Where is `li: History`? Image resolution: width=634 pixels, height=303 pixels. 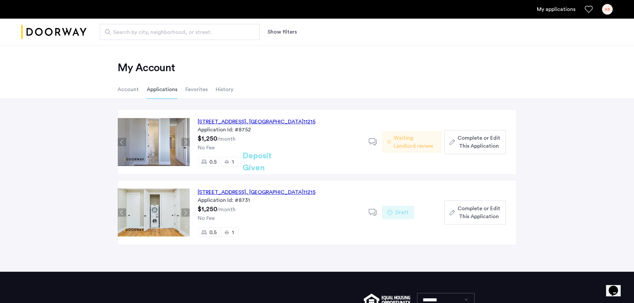 li: History is located at coordinates (224, 89).